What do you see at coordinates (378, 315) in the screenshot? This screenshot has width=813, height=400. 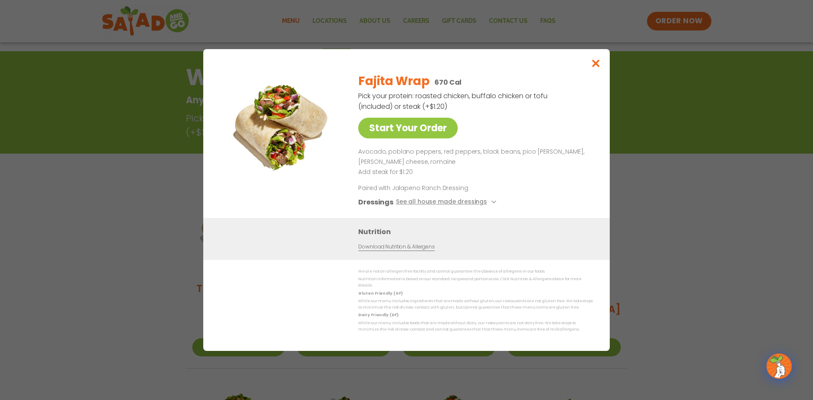 I see `strong: Dairy Friendly (DF)` at bounding box center [378, 315].